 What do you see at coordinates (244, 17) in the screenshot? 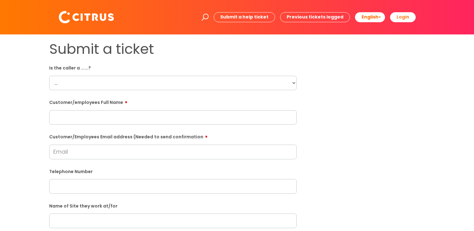
I see `a: Submit a help ticket` at bounding box center [244, 17].